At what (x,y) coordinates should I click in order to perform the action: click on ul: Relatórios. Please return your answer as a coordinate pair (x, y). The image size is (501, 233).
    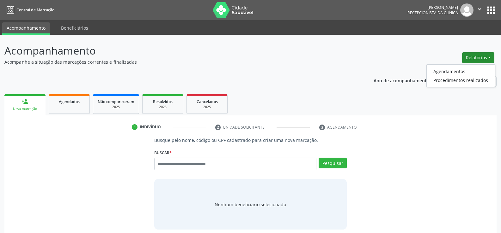
    Looking at the image, I should click on (460, 76).